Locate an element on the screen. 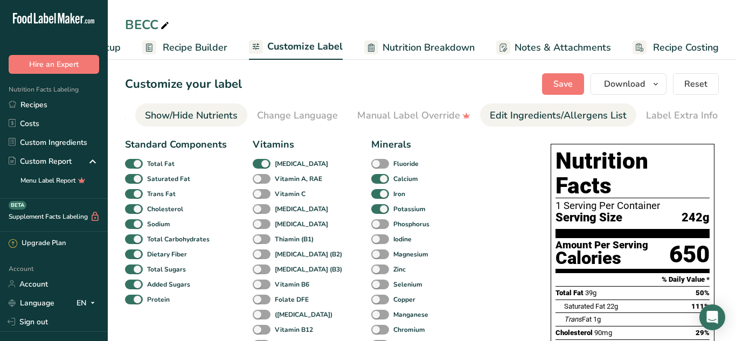 The width and height of the screenshot is (736, 341). div: EN is located at coordinates (88, 303).